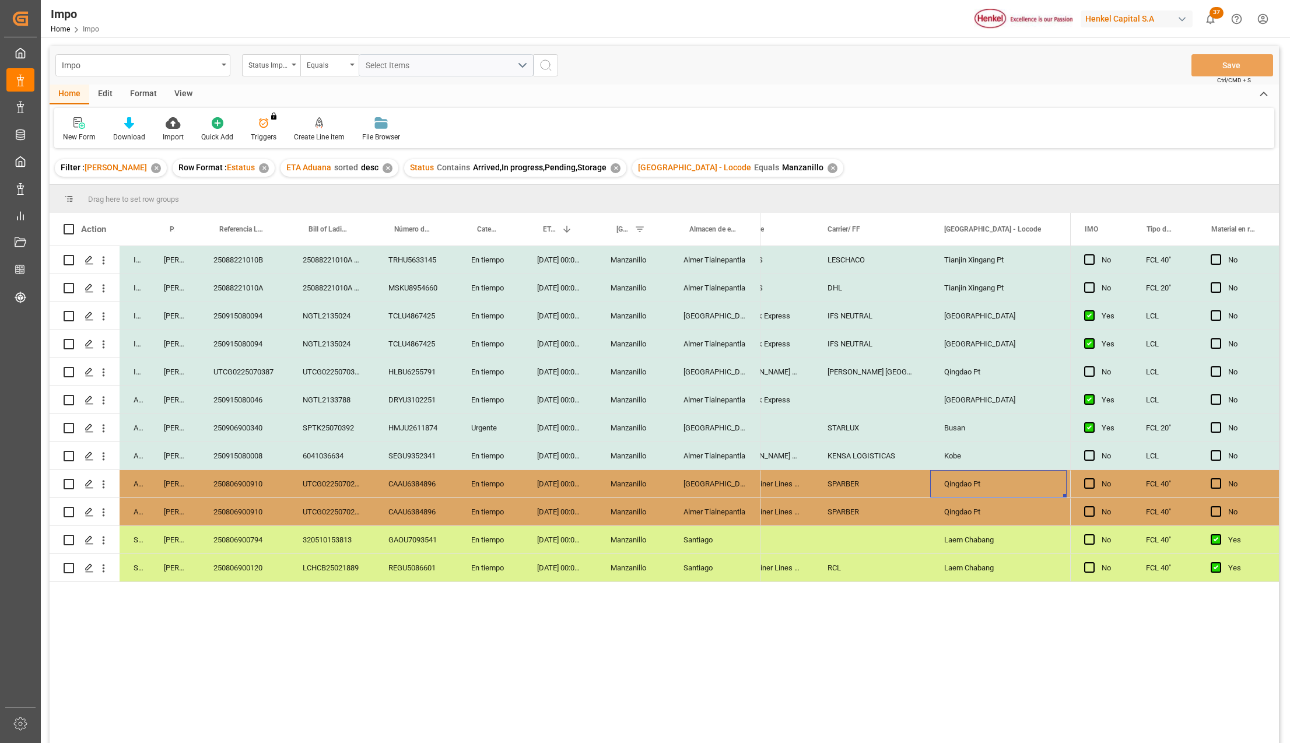  What do you see at coordinates (1125, 456) in the screenshot?
I see `div: PACIFIC TIANJIN` at bounding box center [1125, 456].